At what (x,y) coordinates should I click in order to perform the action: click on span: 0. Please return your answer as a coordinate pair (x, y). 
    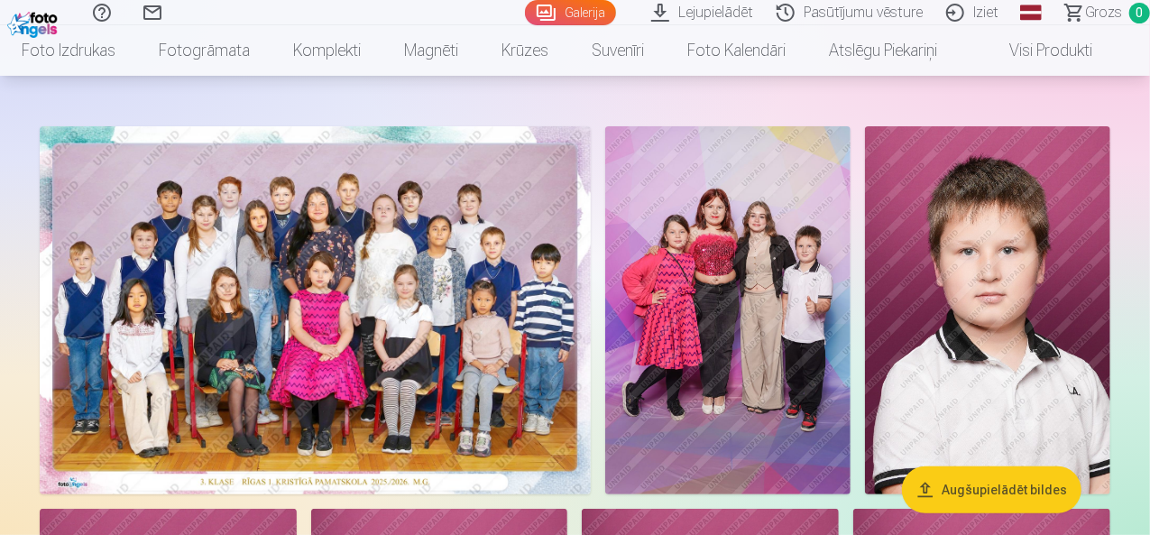
    Looking at the image, I should click on (1140, 13).